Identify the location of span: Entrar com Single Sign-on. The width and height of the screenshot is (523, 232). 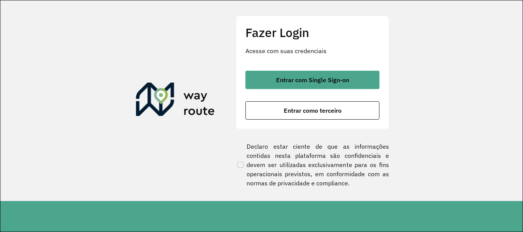
(312, 80).